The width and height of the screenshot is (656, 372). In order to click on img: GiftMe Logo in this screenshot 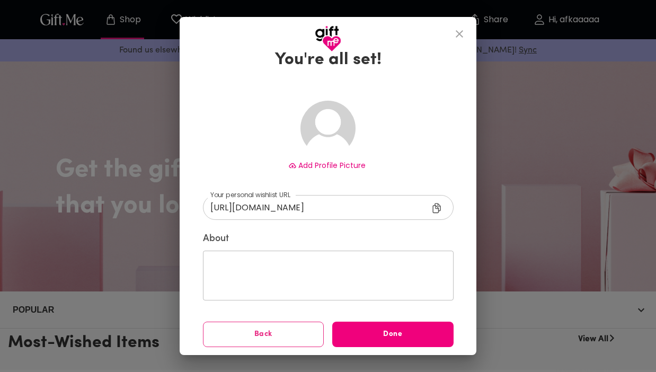, I will do `click(328, 39)`.